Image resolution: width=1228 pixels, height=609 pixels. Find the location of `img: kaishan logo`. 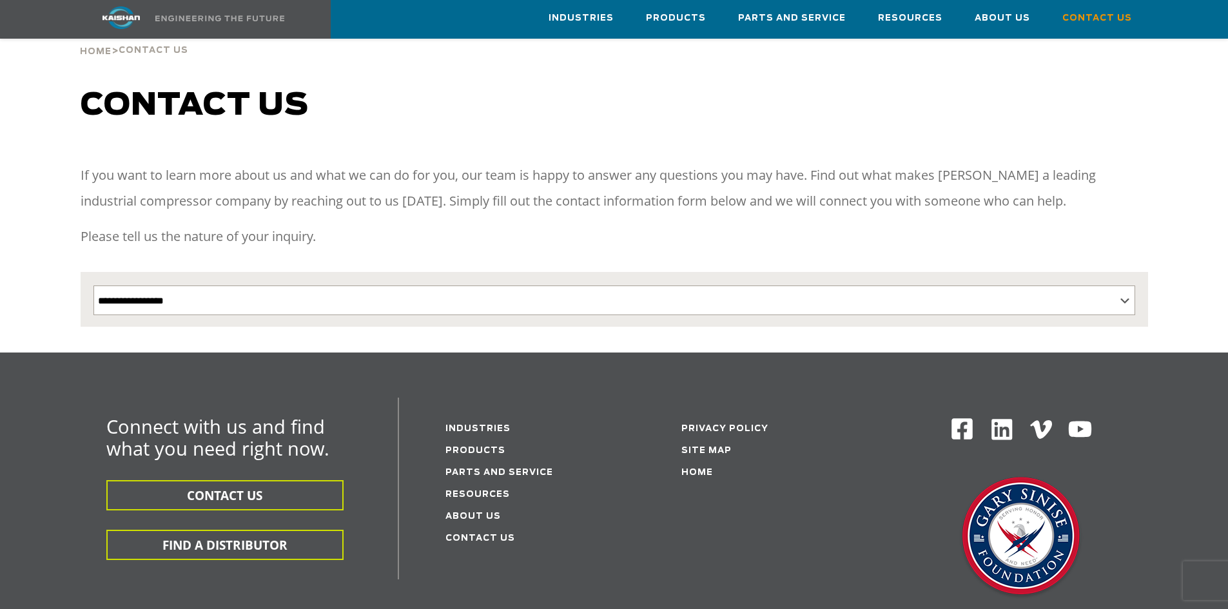

img: kaishan logo is located at coordinates (121, 17).